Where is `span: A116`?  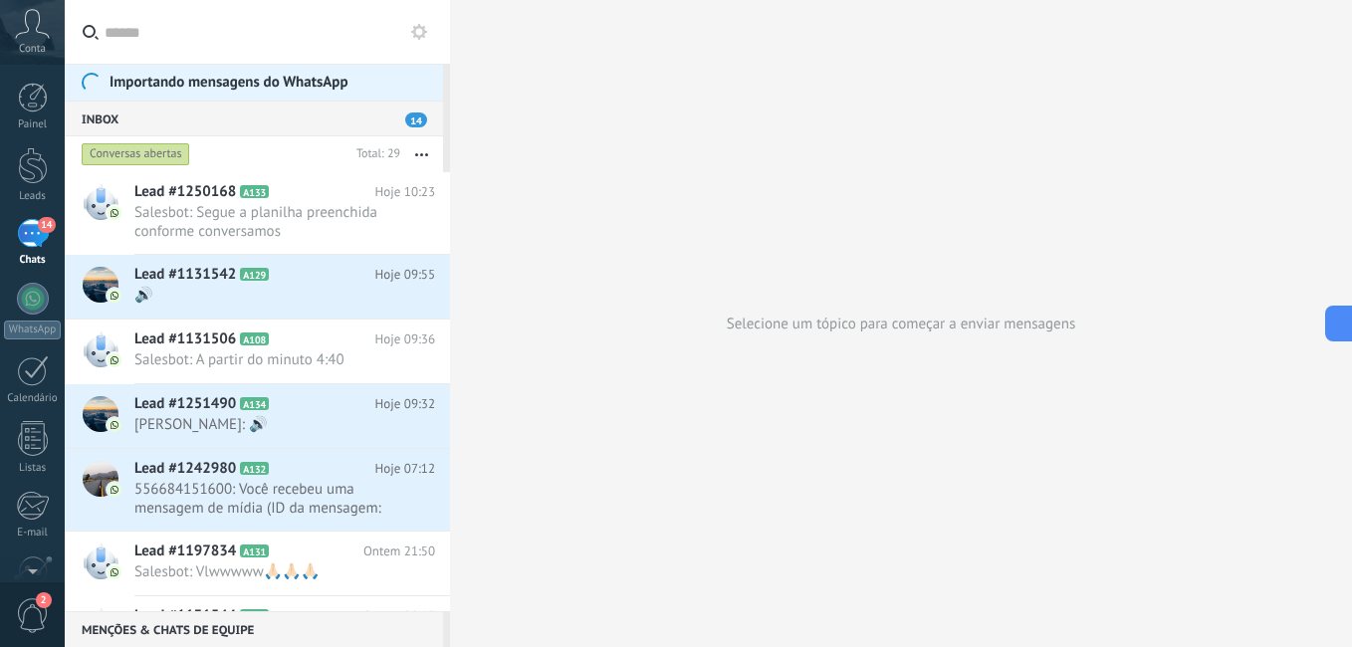
span: A116 is located at coordinates (254, 615).